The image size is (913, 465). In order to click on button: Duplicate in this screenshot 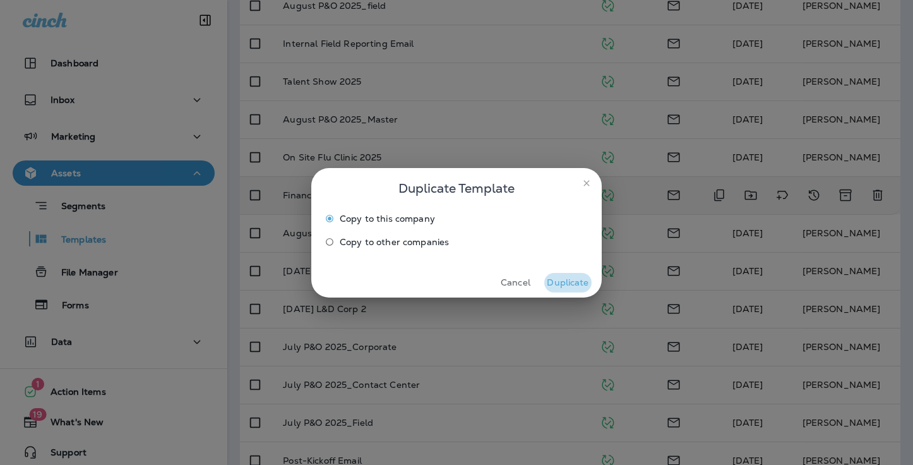, I will do `click(567, 282)`.